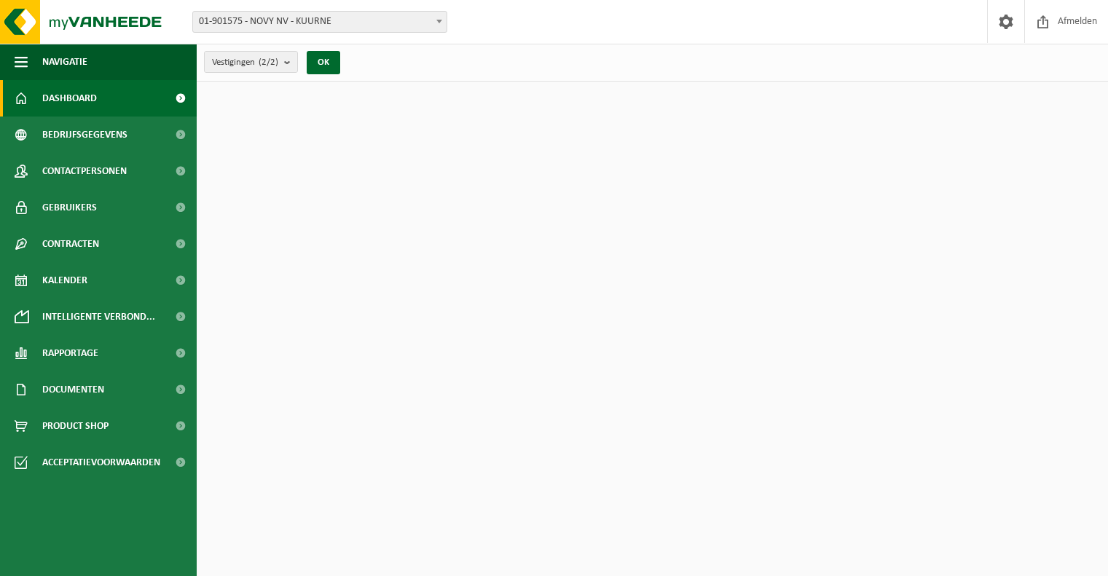 The width and height of the screenshot is (1108, 576). I want to click on count: (2/2), so click(268, 62).